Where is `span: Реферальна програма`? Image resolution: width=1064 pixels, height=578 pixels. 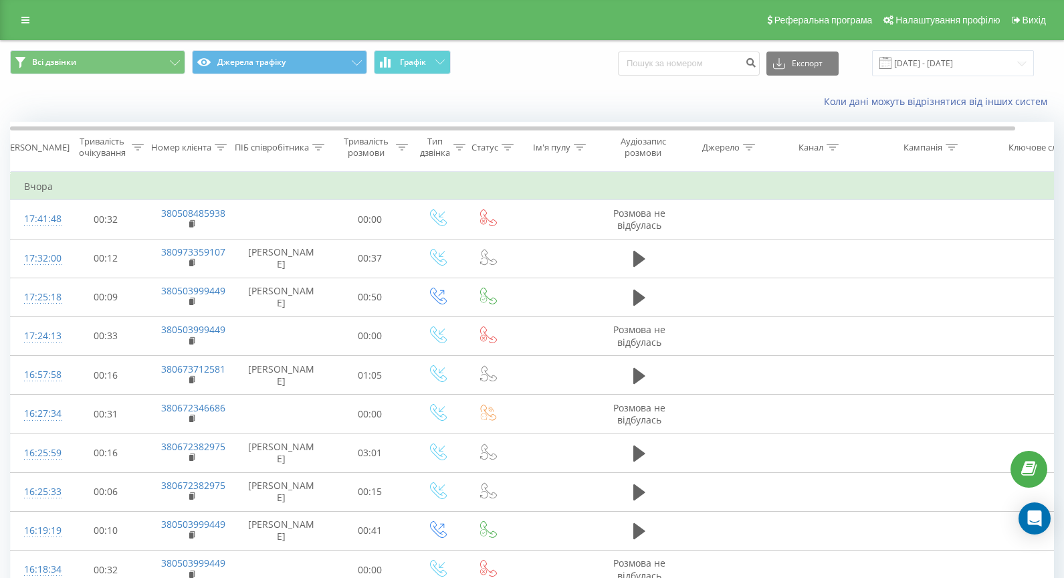
span: Реферальна програма is located at coordinates (823, 20).